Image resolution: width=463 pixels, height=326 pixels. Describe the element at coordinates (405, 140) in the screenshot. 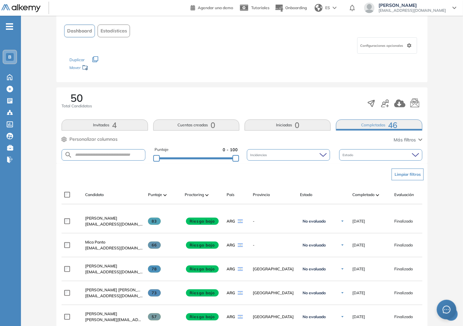

I see `span: Más filtros` at that location.